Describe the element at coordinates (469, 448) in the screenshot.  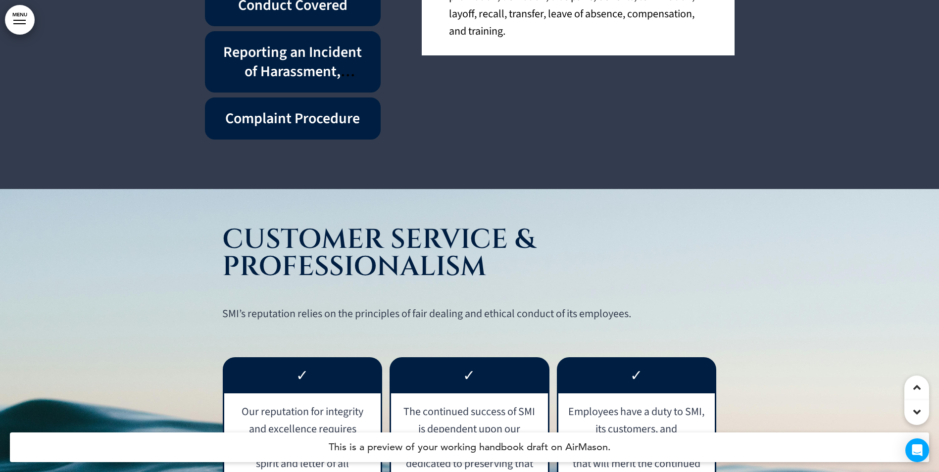
I see `h4: This is a preview of your working handbook draft on AirMason.` at that location.